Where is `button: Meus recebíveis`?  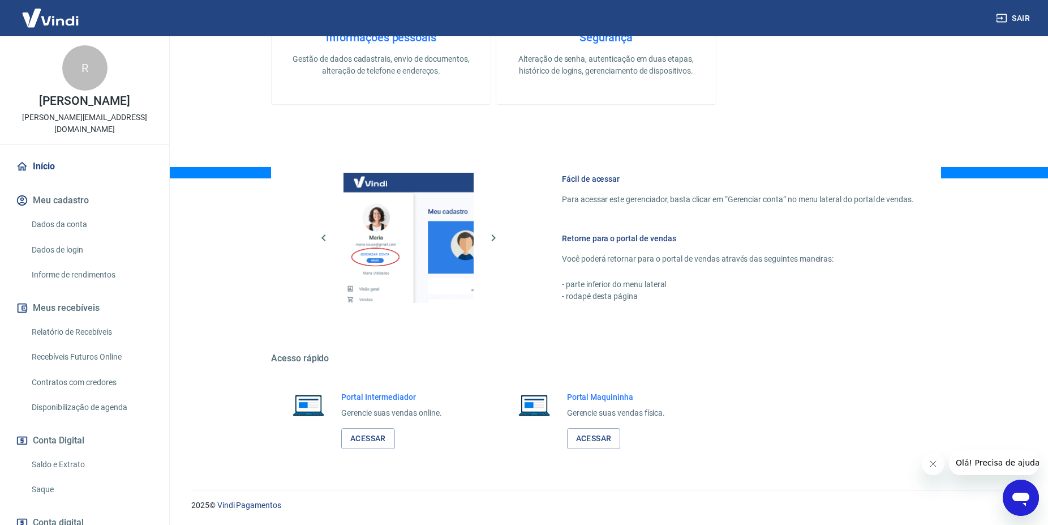 button: Meus recebíveis is located at coordinates (84, 308).